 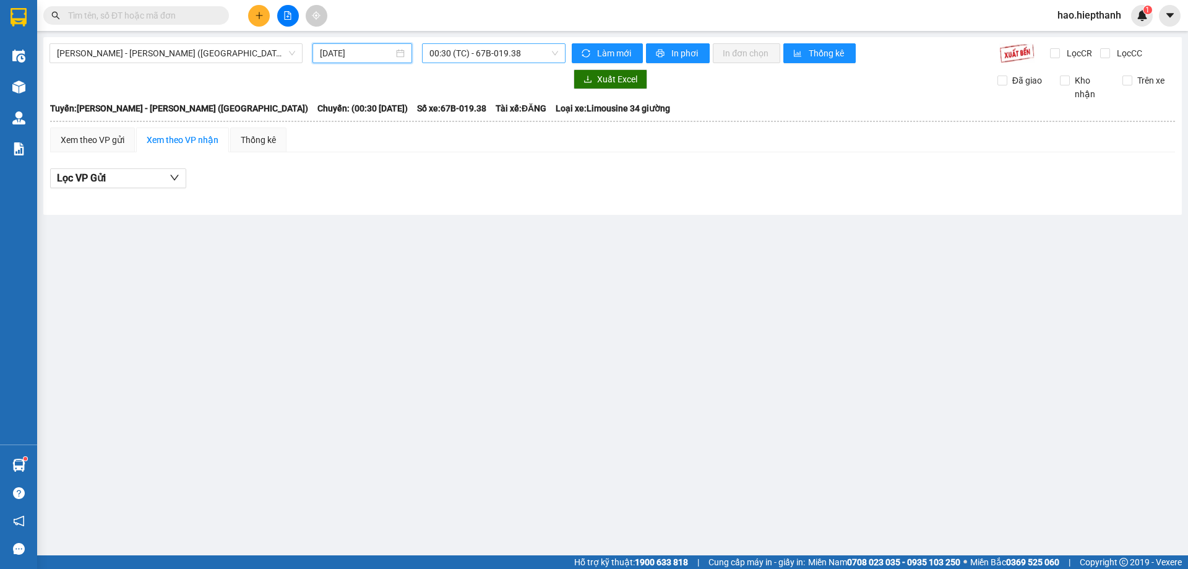 I want to click on button: syncLàm mới, so click(x=607, y=53).